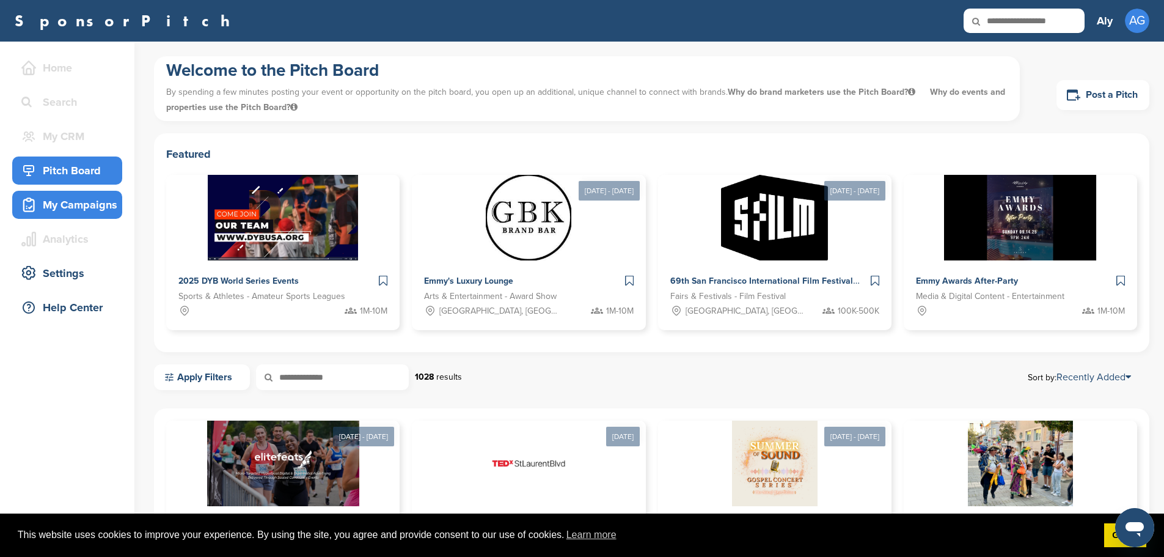  What do you see at coordinates (592, 535) in the screenshot?
I see `a: learn more about cookies` at bounding box center [592, 535].